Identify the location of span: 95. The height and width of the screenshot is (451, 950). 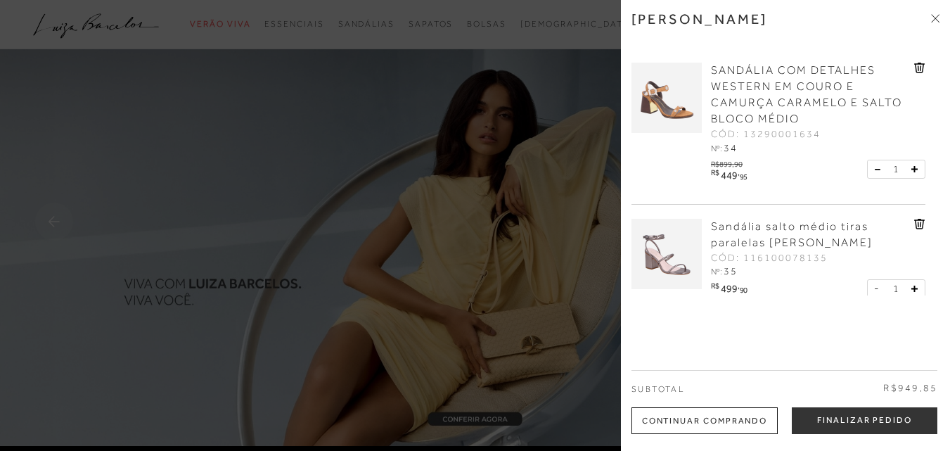
(744, 177).